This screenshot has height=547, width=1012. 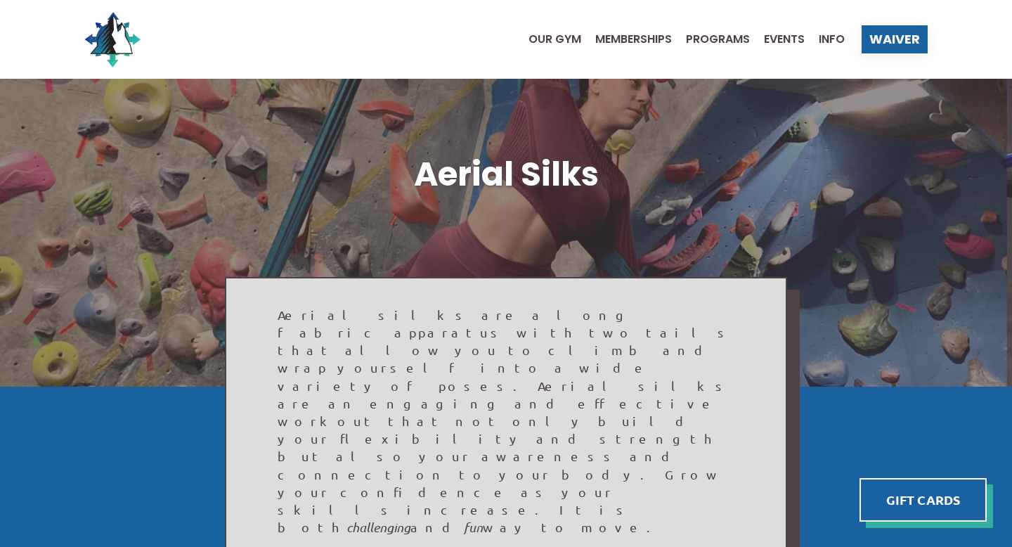 I want to click on p: Aerial silks are a long fabric apparatus with two tails that allow you to climb and wrap yourself..., so click(x=506, y=421).